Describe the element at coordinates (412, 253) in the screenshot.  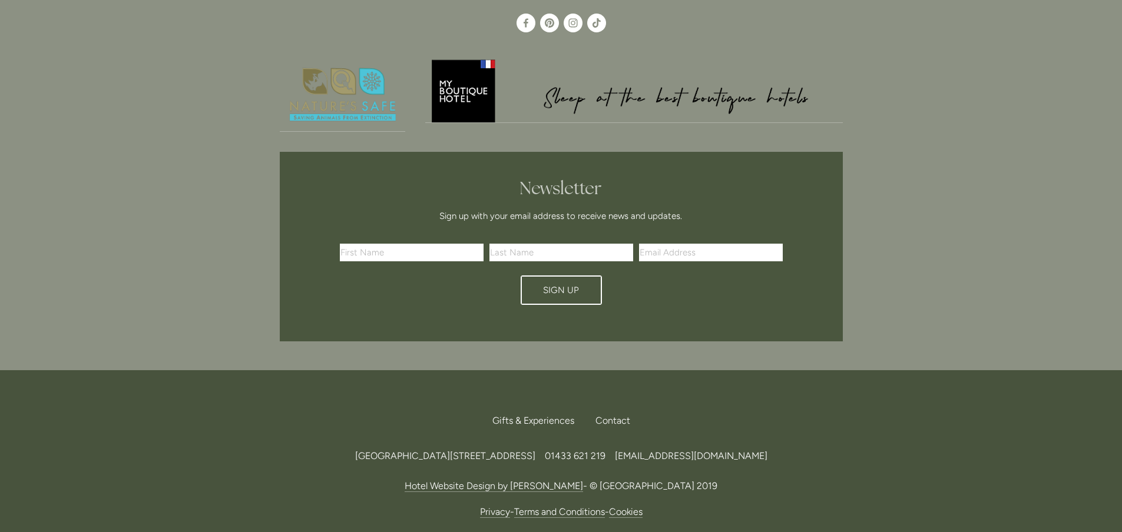
I see `input: First Name` at that location.